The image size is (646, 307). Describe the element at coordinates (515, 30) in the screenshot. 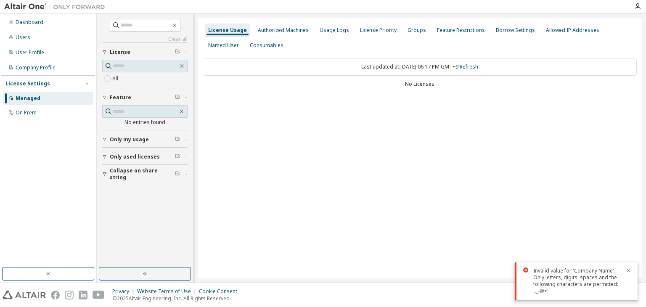

I see `div: Borrow Settings` at that location.